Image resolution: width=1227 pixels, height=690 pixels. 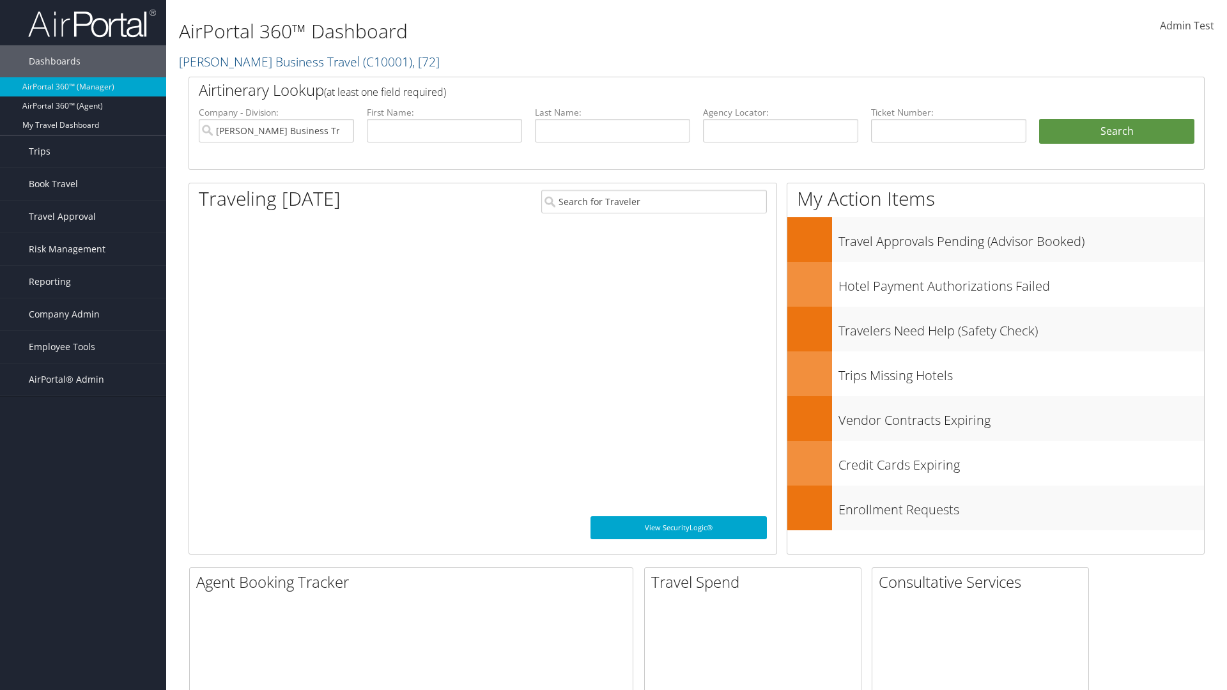 I want to click on button: Search, so click(x=1117, y=132).